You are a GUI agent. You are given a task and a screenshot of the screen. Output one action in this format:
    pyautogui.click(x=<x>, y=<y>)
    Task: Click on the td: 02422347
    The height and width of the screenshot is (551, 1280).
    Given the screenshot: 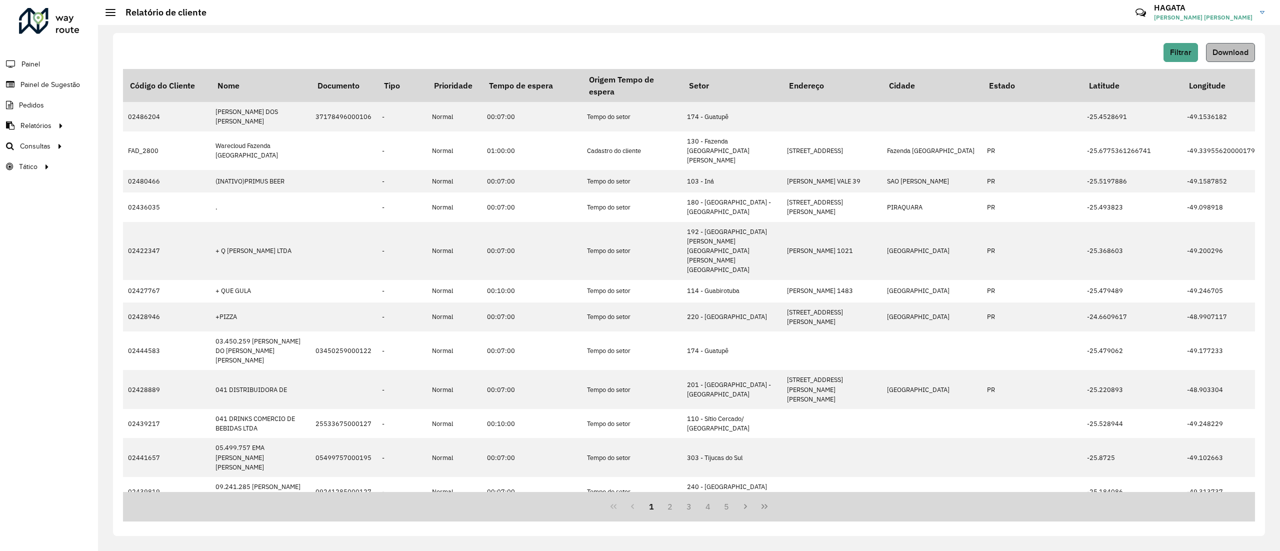 What is the action you would take?
    pyautogui.click(x=167, y=251)
    